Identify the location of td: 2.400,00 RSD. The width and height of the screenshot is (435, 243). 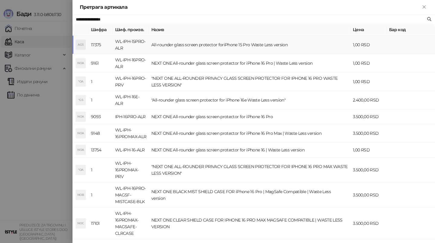
(369, 100).